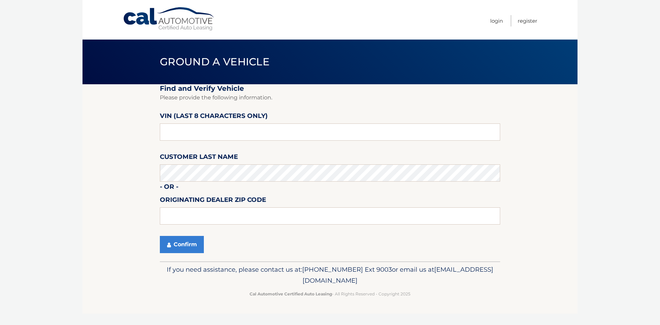 The height and width of the screenshot is (325, 660). Describe the element at coordinates (182, 245) in the screenshot. I see `button: Confirm` at that location.